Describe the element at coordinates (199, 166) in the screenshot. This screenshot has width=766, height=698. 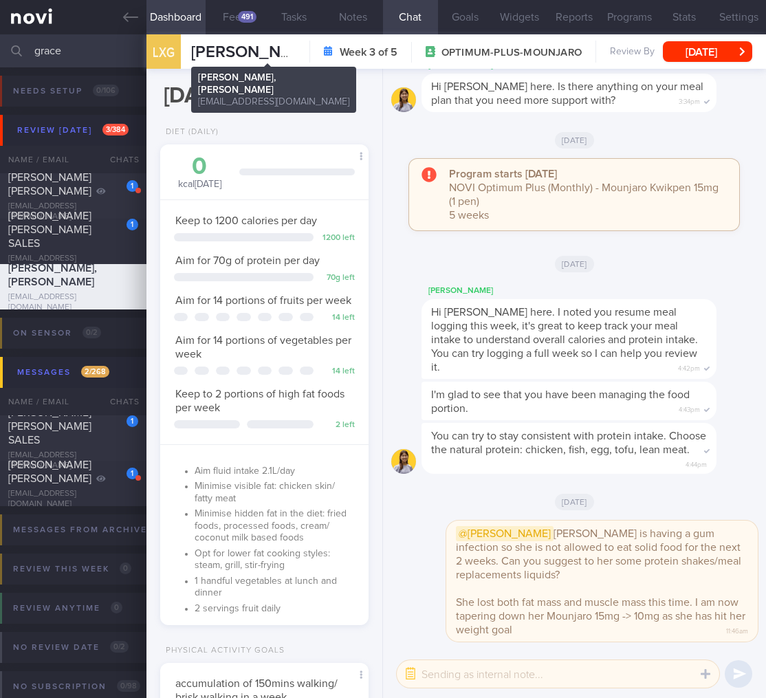
I see `div: 0` at that location.